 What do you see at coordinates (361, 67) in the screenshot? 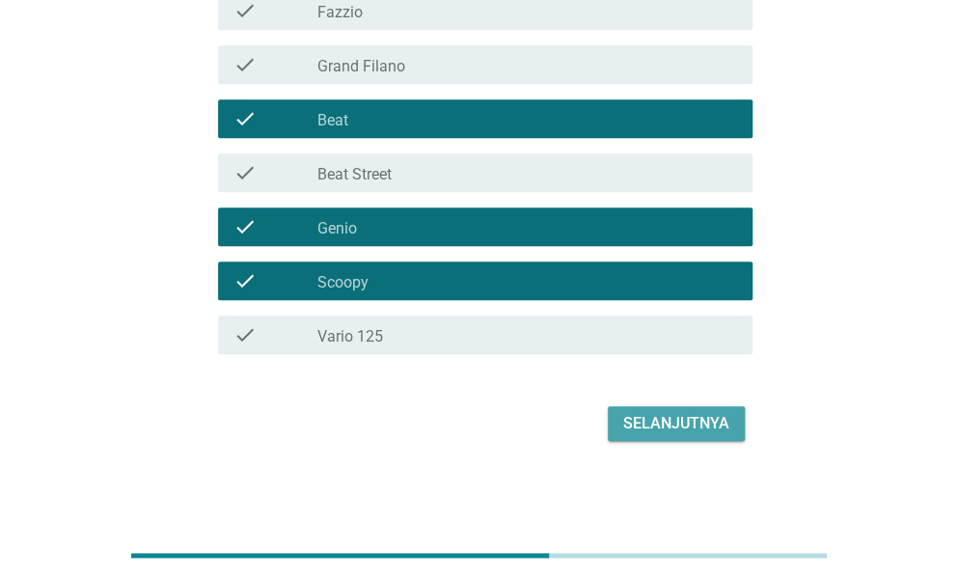
I see `label: Grand Filano` at bounding box center [361, 67].